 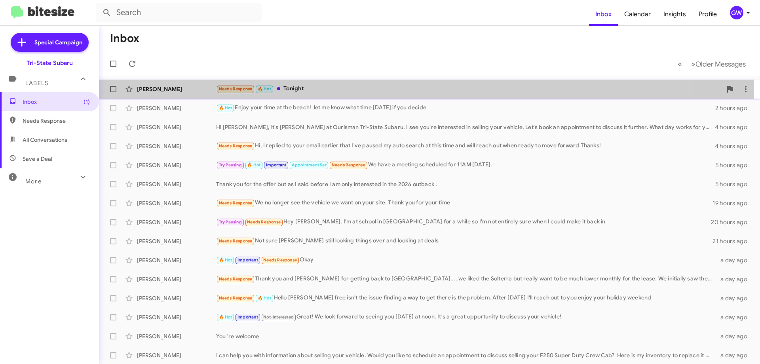 I want to click on span: Appointment Set, so click(x=309, y=165).